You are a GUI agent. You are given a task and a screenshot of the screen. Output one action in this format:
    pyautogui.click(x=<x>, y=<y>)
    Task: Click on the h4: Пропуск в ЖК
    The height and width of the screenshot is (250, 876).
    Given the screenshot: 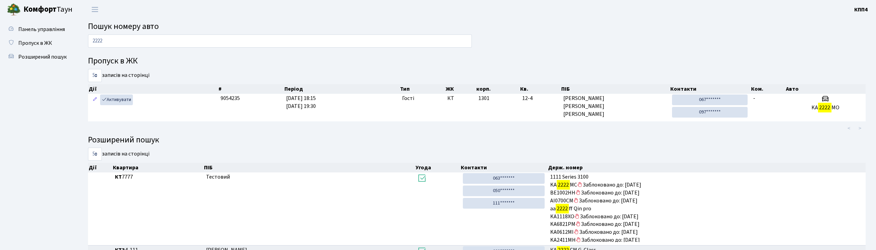 What is the action you would take?
    pyautogui.click(x=476, y=61)
    